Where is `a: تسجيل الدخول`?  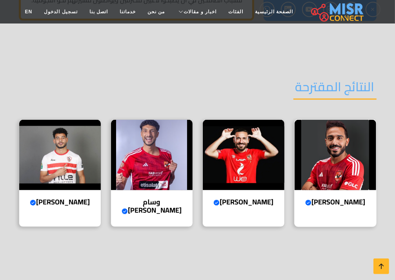
a: تسجيل الدخول is located at coordinates (60, 12).